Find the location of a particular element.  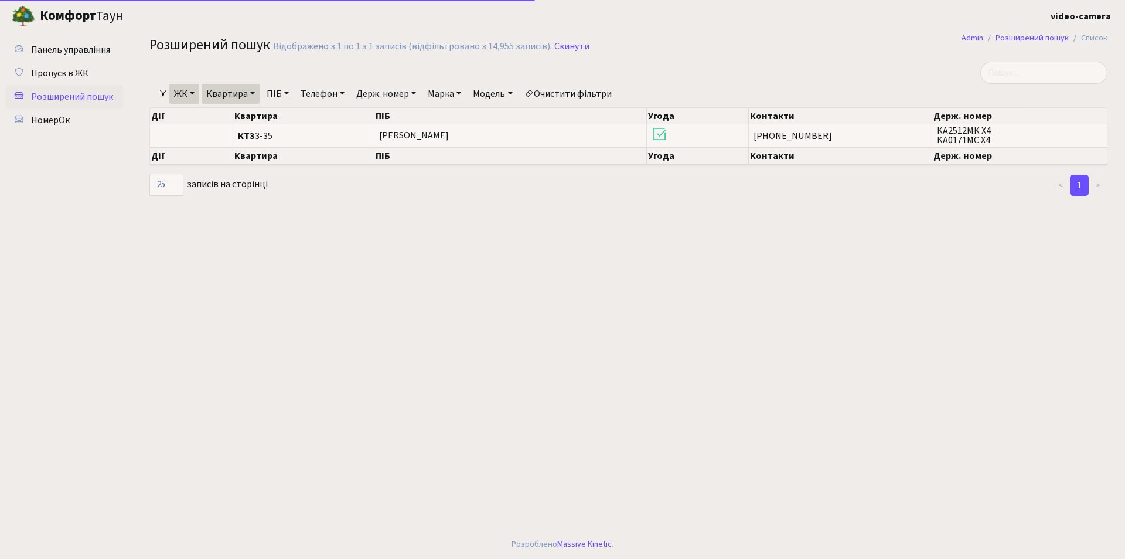

b: video-camera is located at coordinates (1081, 16).